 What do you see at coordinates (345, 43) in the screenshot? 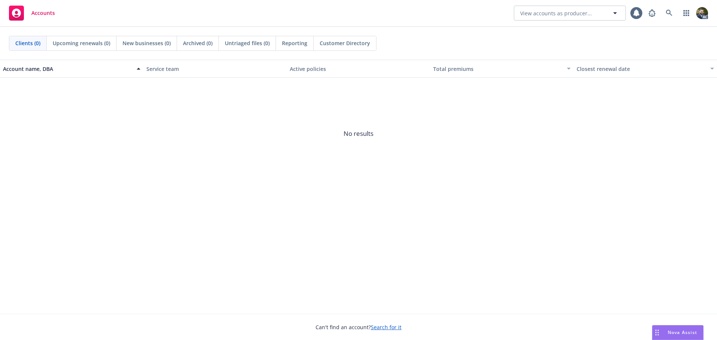
I see `span: Customer Directory` at bounding box center [345, 43].